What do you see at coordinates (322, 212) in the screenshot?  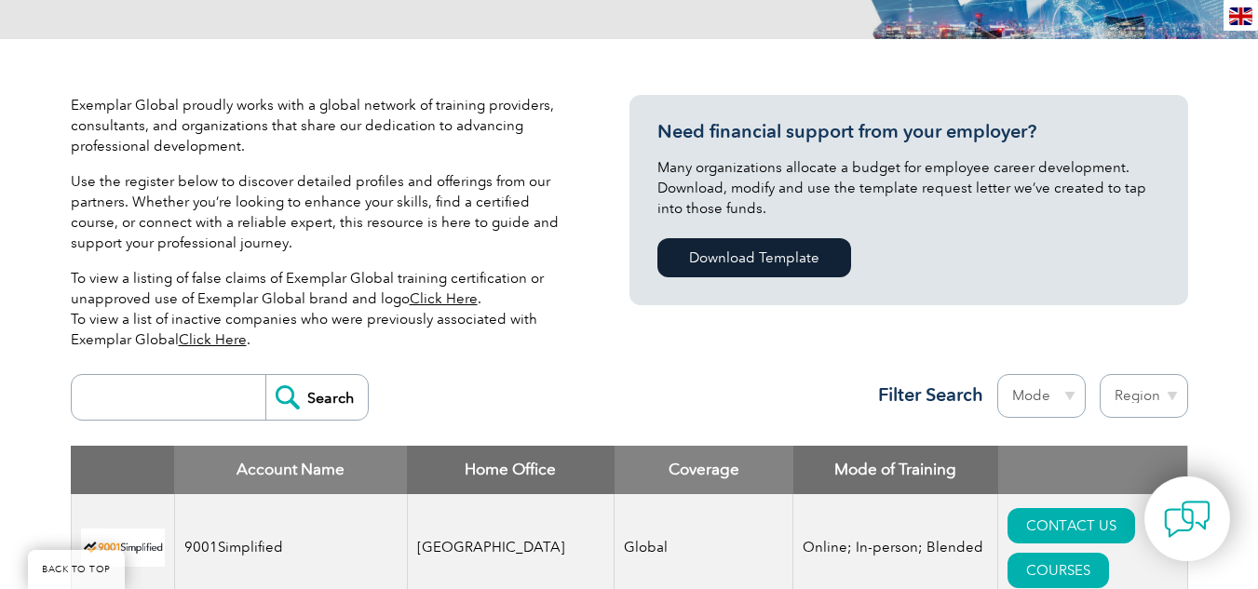 I see `p: Use the register below to discover detailed profiles and offerings from our partners. Whether you...` at bounding box center [322, 212].